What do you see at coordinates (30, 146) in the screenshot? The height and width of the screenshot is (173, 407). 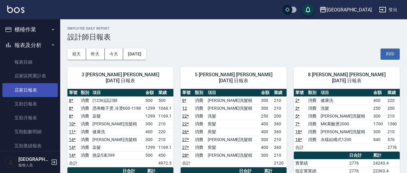 I see `a: 互助業績報表` at bounding box center [30, 146].